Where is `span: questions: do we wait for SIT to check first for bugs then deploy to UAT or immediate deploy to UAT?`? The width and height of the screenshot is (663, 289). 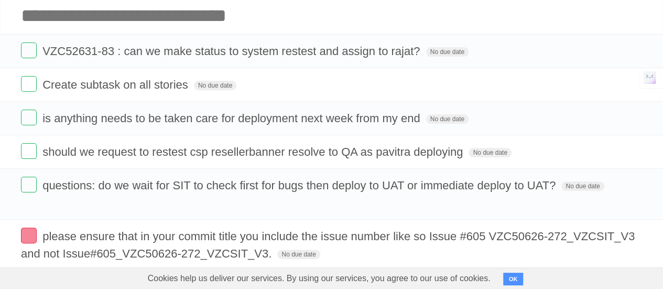 span: questions: do we wait for SIT to check first for bugs then deploy to UAT or immediate deploy to UAT? is located at coordinates (300, 185).